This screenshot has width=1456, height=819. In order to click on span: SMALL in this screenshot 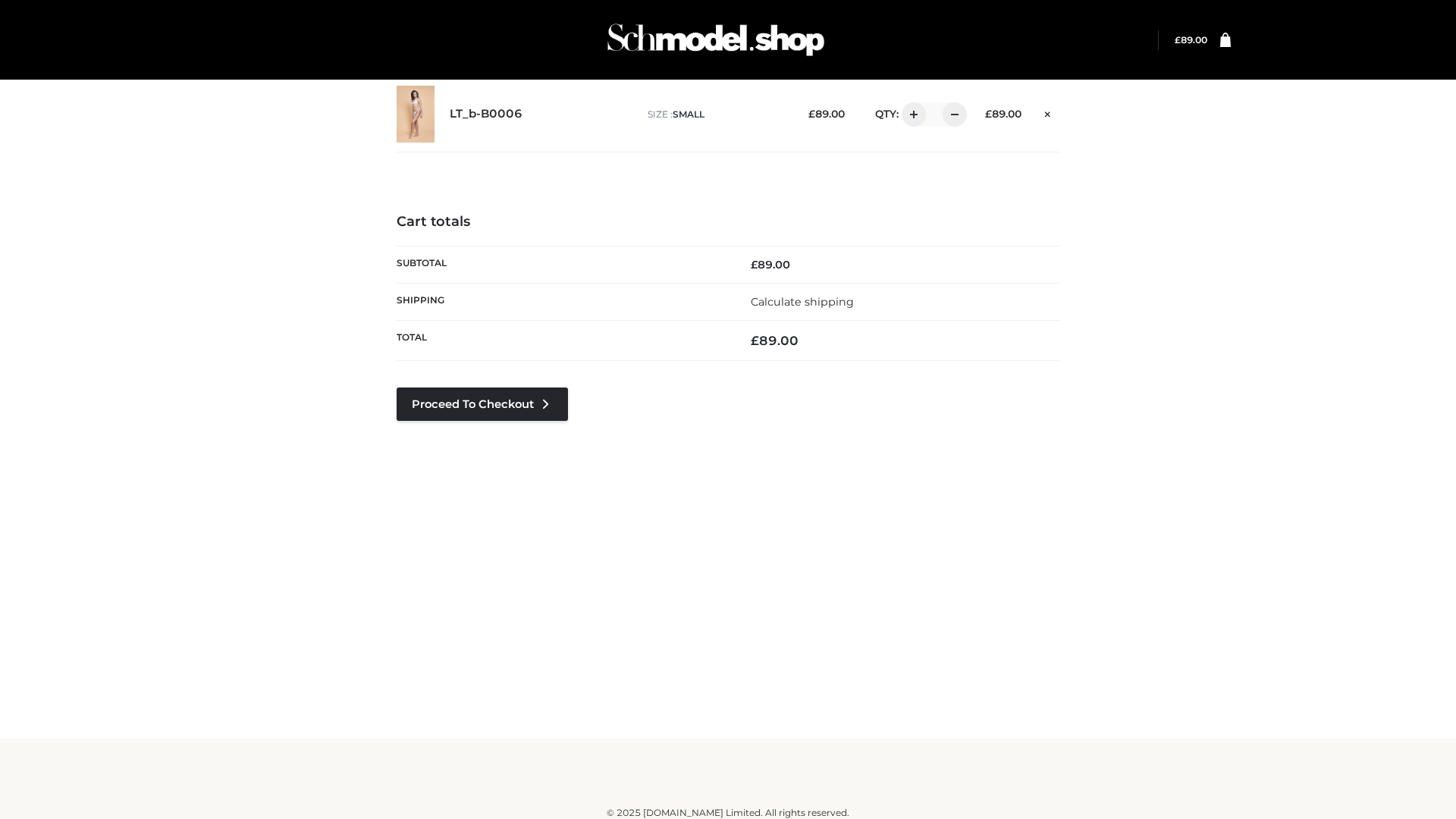, I will do `click(689, 113)`.